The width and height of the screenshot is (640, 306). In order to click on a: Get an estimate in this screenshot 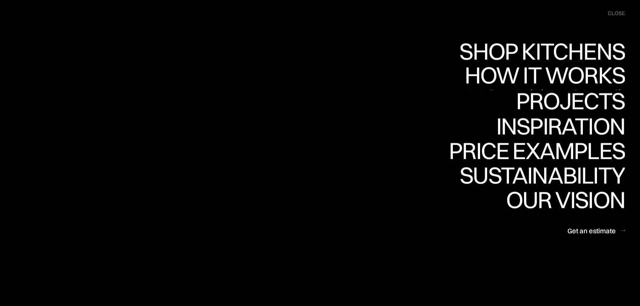, I will do `click(596, 230)`.